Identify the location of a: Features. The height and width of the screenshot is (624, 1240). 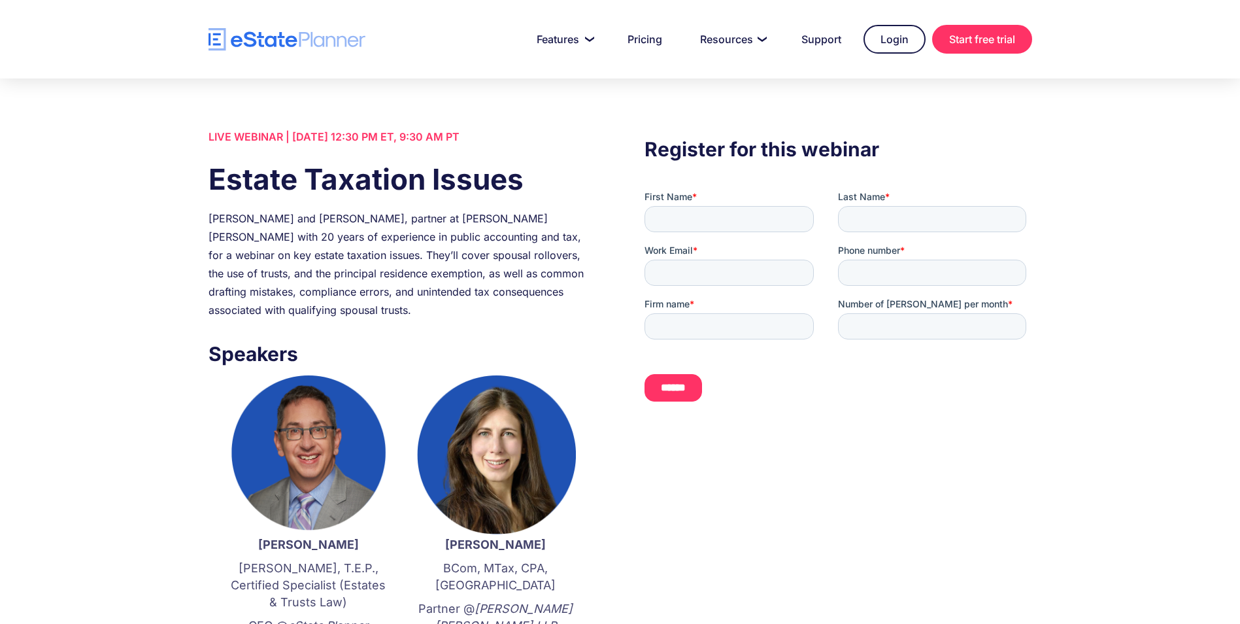
(563, 39).